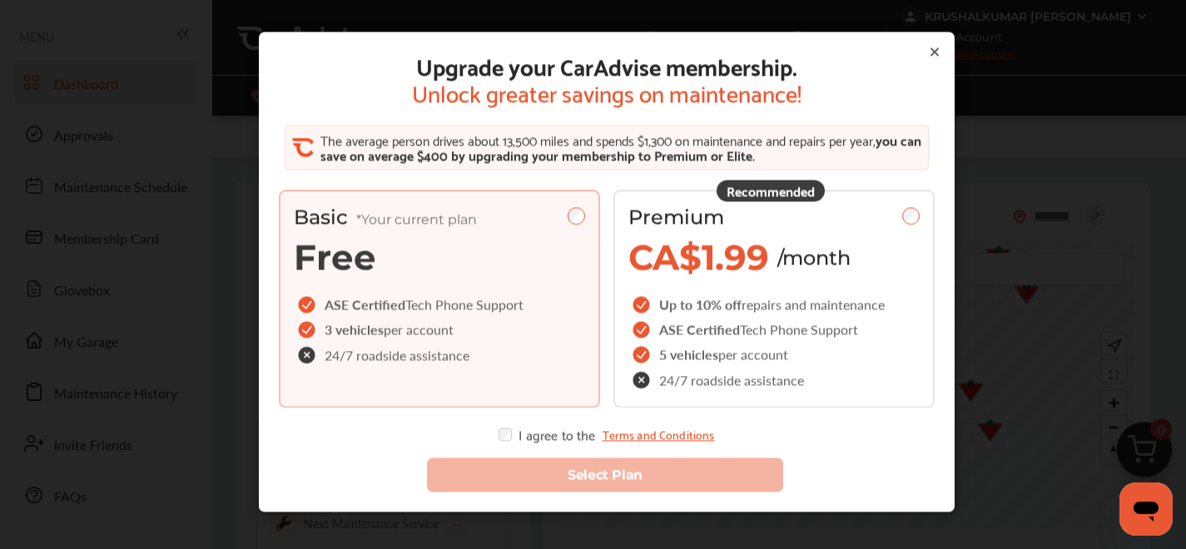 This screenshot has height=549, width=1186. Describe the element at coordinates (813, 305) in the screenshot. I see `span: repairs and maintenance` at that location.